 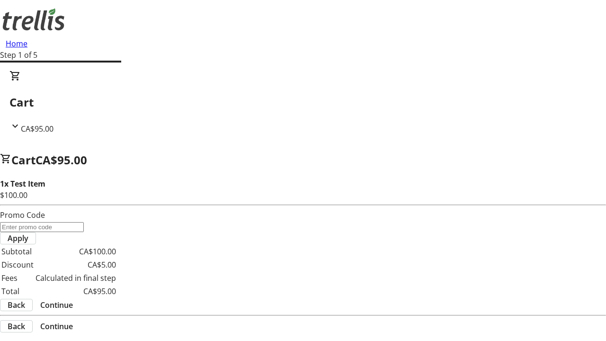 I want to click on td: Fees, so click(x=18, y=278).